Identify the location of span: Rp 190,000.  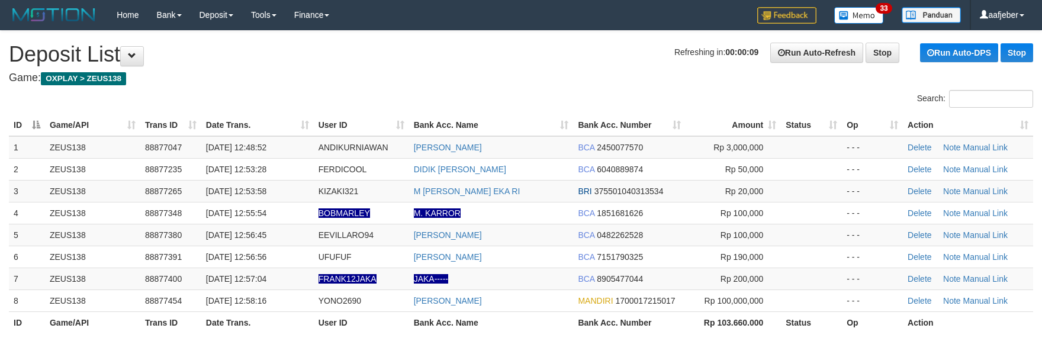
(742, 257).